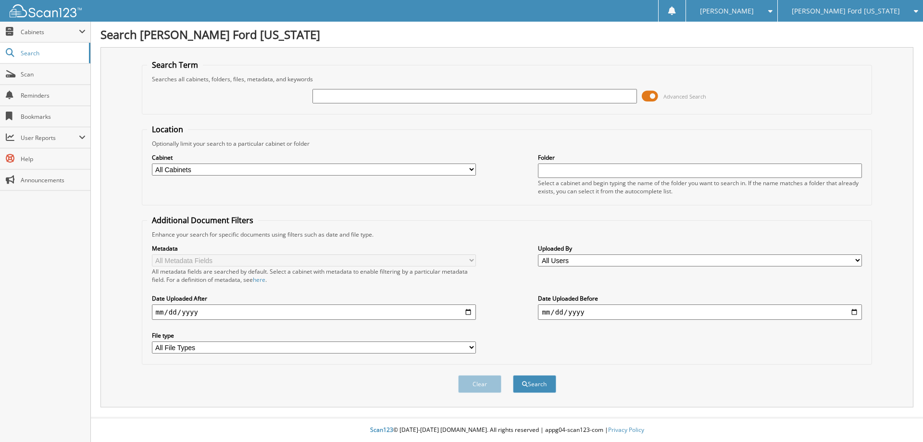  What do you see at coordinates (700, 248) in the screenshot?
I see `label: Uploaded By` at bounding box center [700, 248].